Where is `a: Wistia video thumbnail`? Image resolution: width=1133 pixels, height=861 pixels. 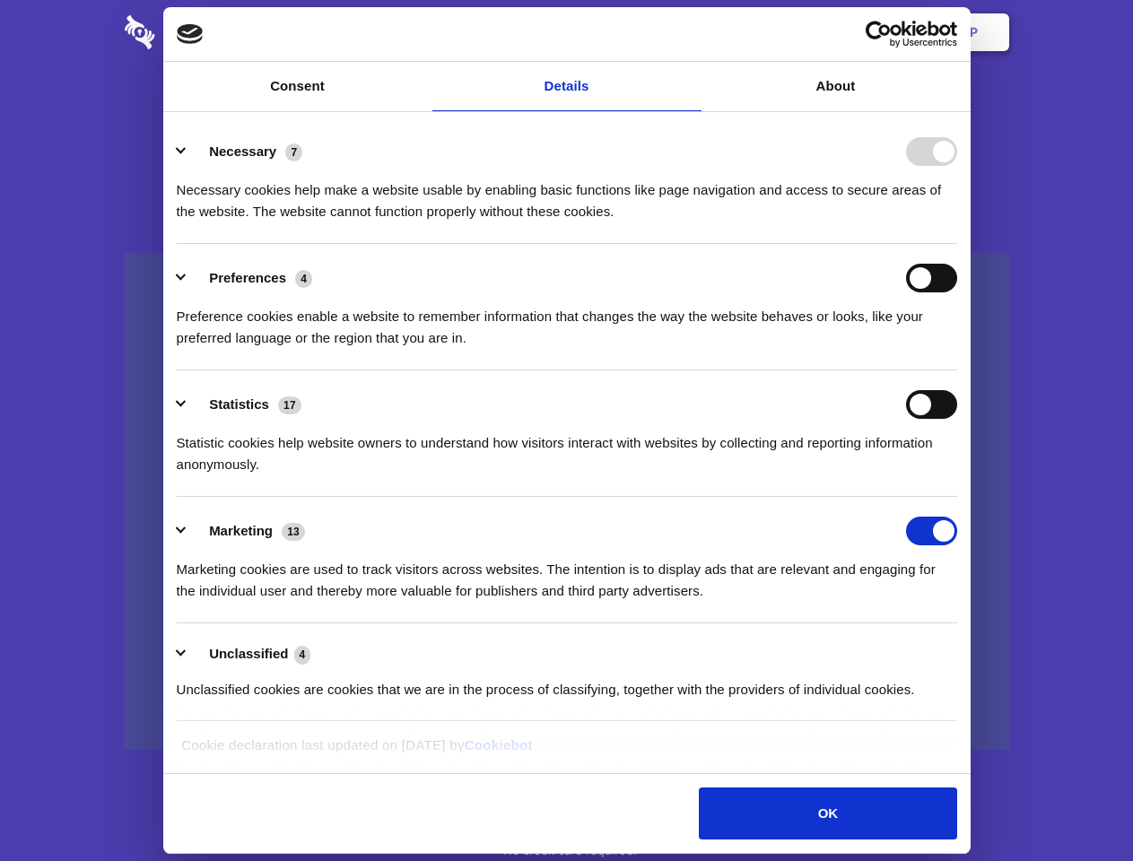
a: Wistia video thumbnail is located at coordinates (567, 501).